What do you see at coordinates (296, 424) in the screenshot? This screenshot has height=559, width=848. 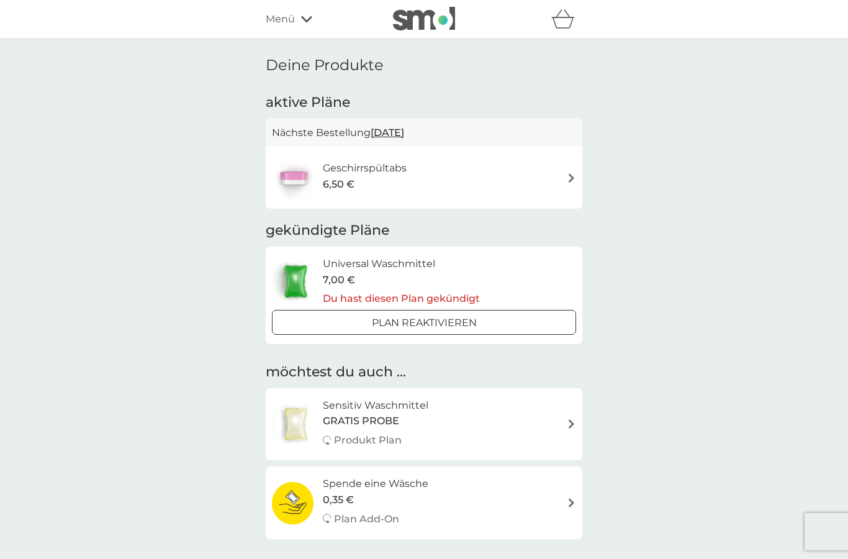 I see `img: Sensitiv Waschmittel` at bounding box center [296, 424].